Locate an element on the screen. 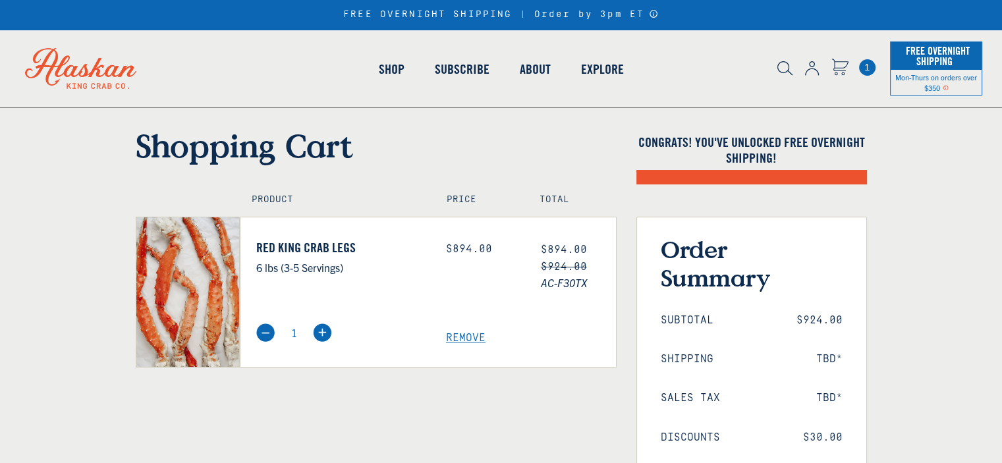 The width and height of the screenshot is (1002, 463). a: Red King Crab Legs is located at coordinates (341, 248).